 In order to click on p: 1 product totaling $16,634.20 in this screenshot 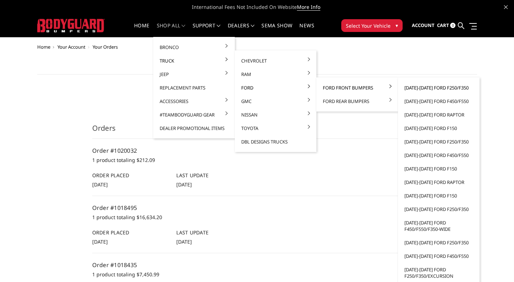, I will do `click(257, 217)`.